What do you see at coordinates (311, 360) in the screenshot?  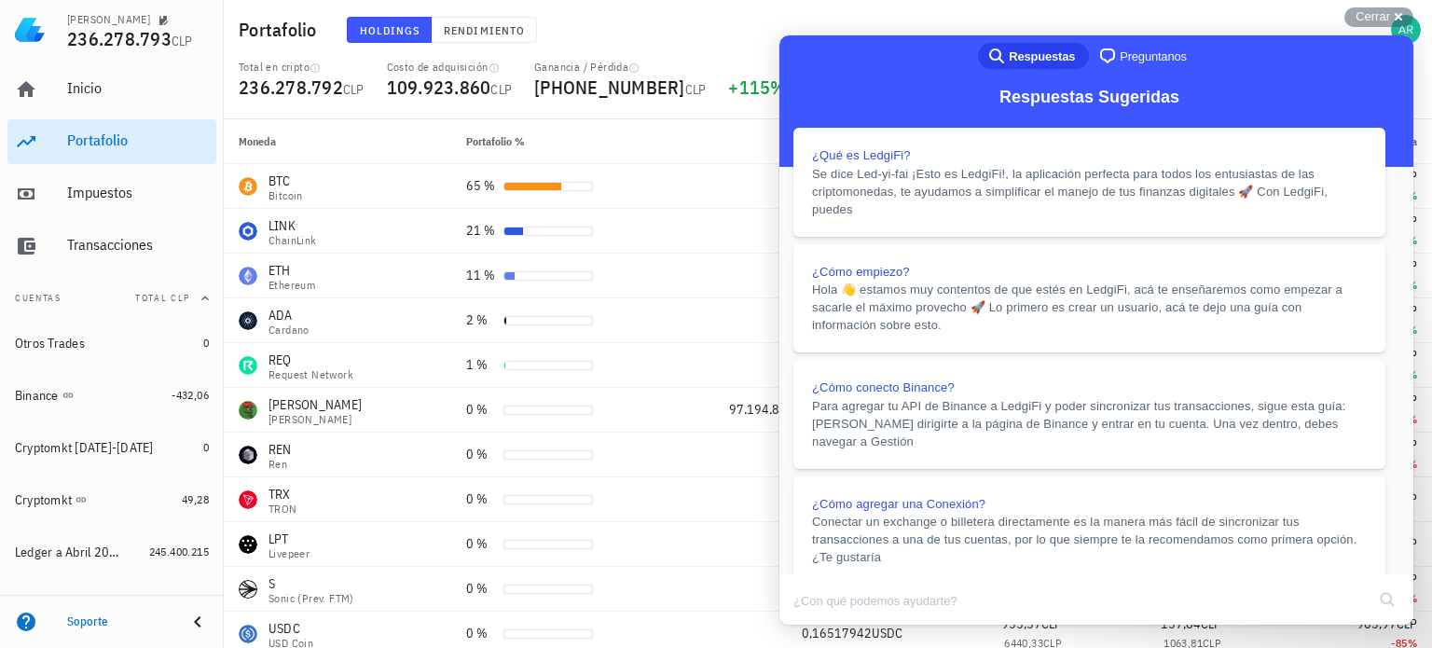 I see `div: REQ` at bounding box center [311, 360].